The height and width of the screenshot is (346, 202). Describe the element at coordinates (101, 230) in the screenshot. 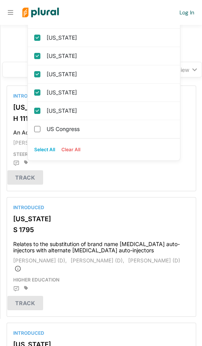

I see `h3: S 1795` at that location.